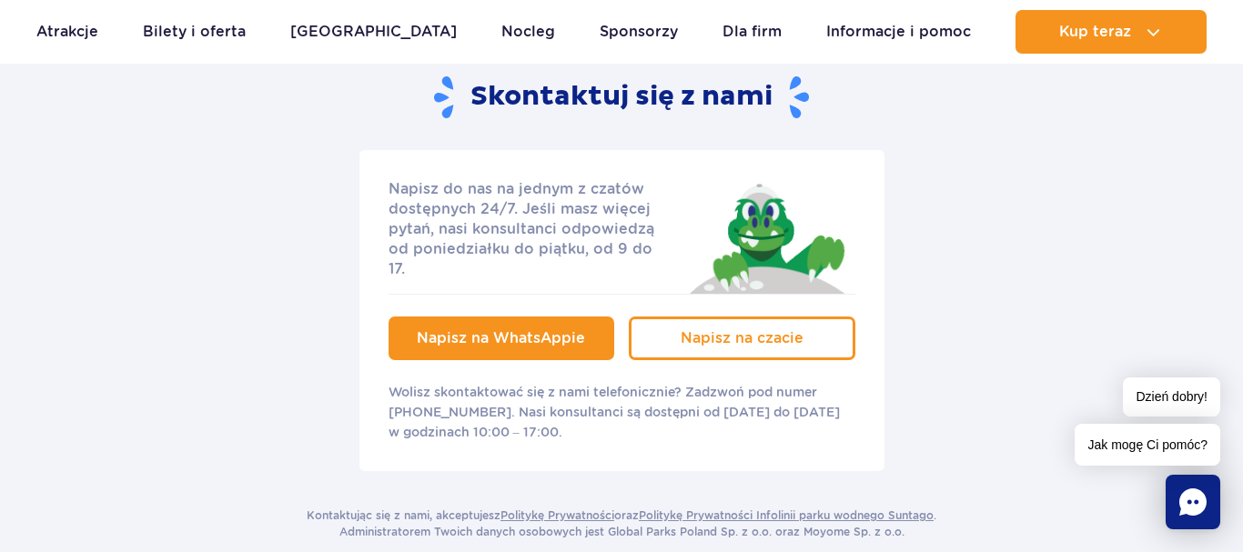 This screenshot has height=552, width=1243. What do you see at coordinates (621, 524) in the screenshot?
I see `p: Kontaktując się z nami, akceptujesz oraz . Administratorem Twoich danych osobowych jest Global Pa...` at bounding box center [621, 524].